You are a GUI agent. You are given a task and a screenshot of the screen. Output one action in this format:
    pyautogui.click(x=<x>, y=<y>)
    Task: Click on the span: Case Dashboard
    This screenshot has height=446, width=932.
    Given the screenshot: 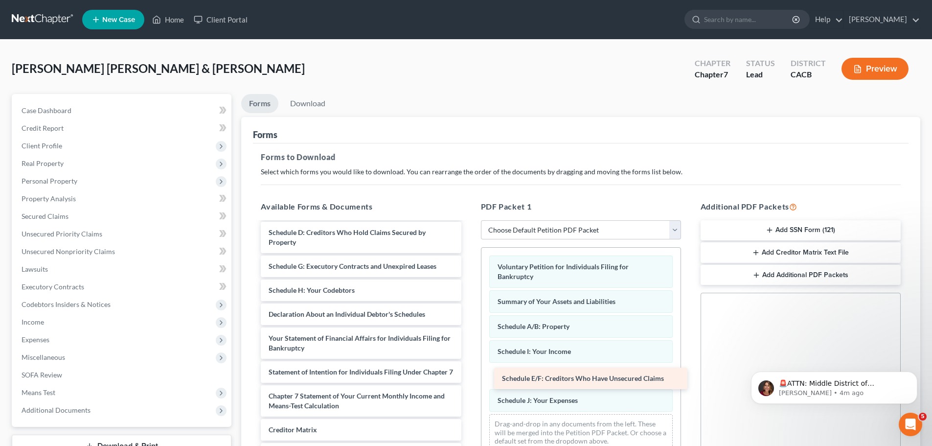 What is the action you would take?
    pyautogui.click(x=46, y=110)
    